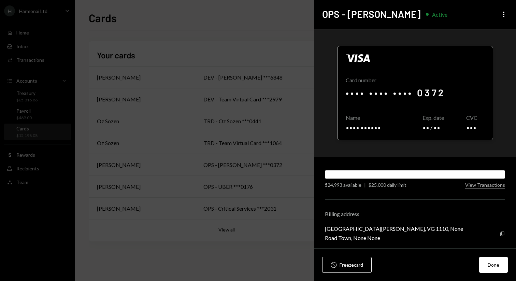  I want to click on div: $24,993 available, so click(343, 185).